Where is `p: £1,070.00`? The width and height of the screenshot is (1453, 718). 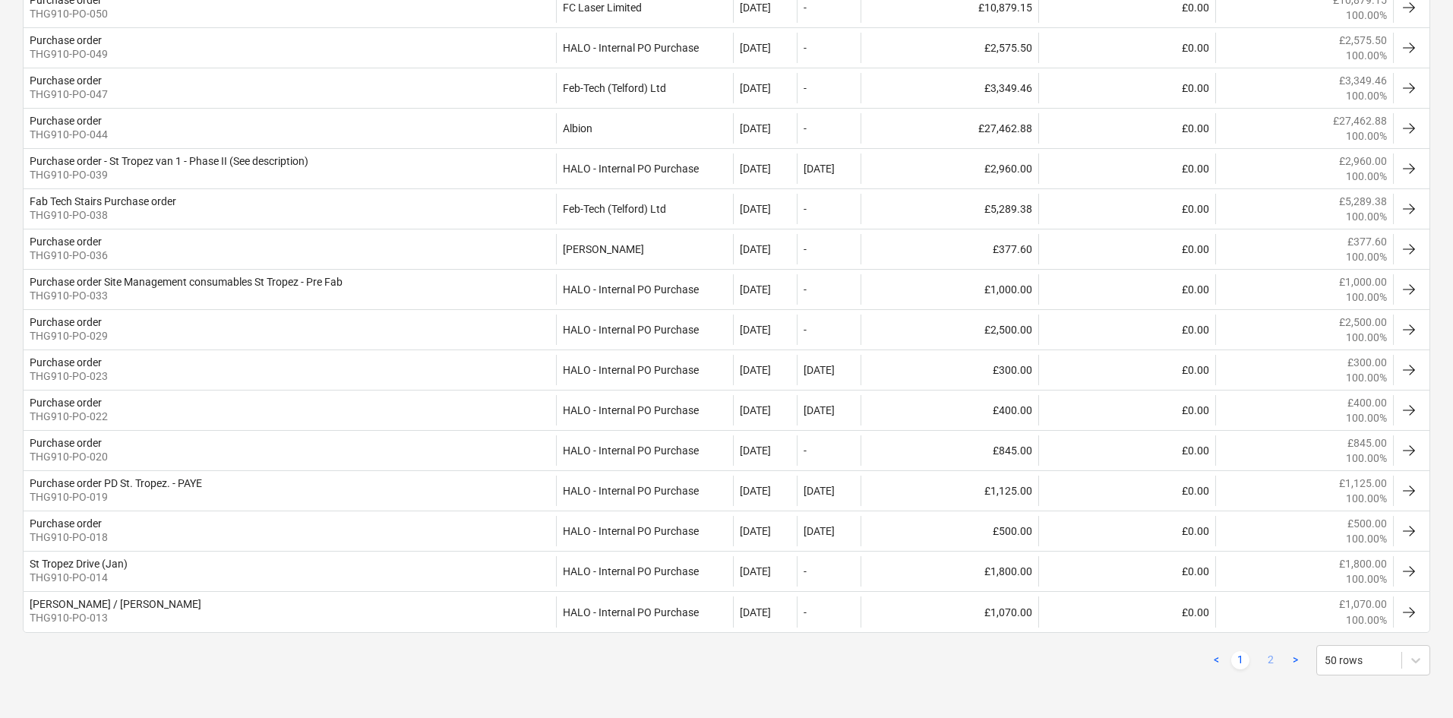 p: £1,070.00 is located at coordinates (1362, 604).